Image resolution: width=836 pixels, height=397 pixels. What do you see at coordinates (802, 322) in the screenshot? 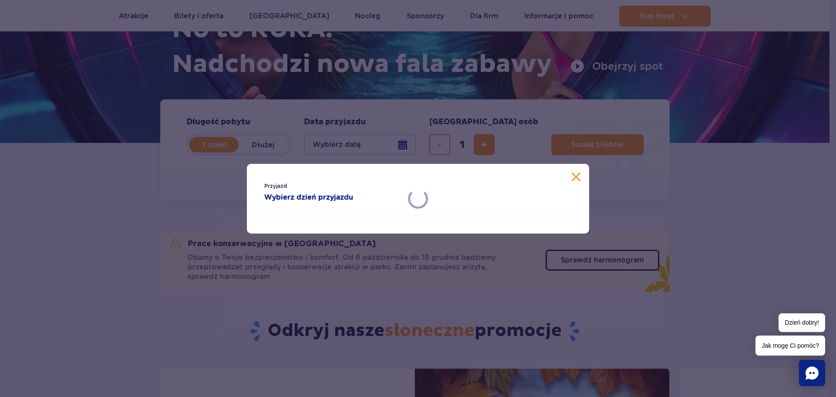
I see `span: Dzień dobry!` at bounding box center [802, 322].